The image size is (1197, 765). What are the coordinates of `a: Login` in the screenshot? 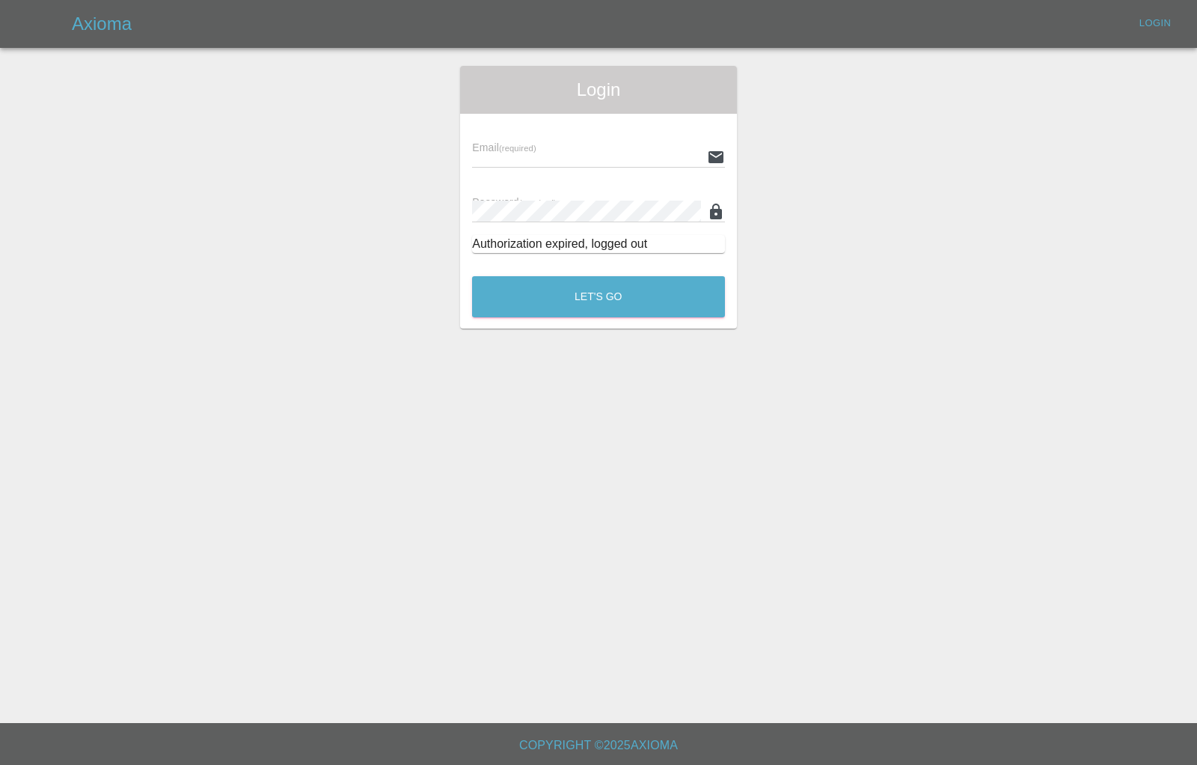 It's located at (1155, 23).